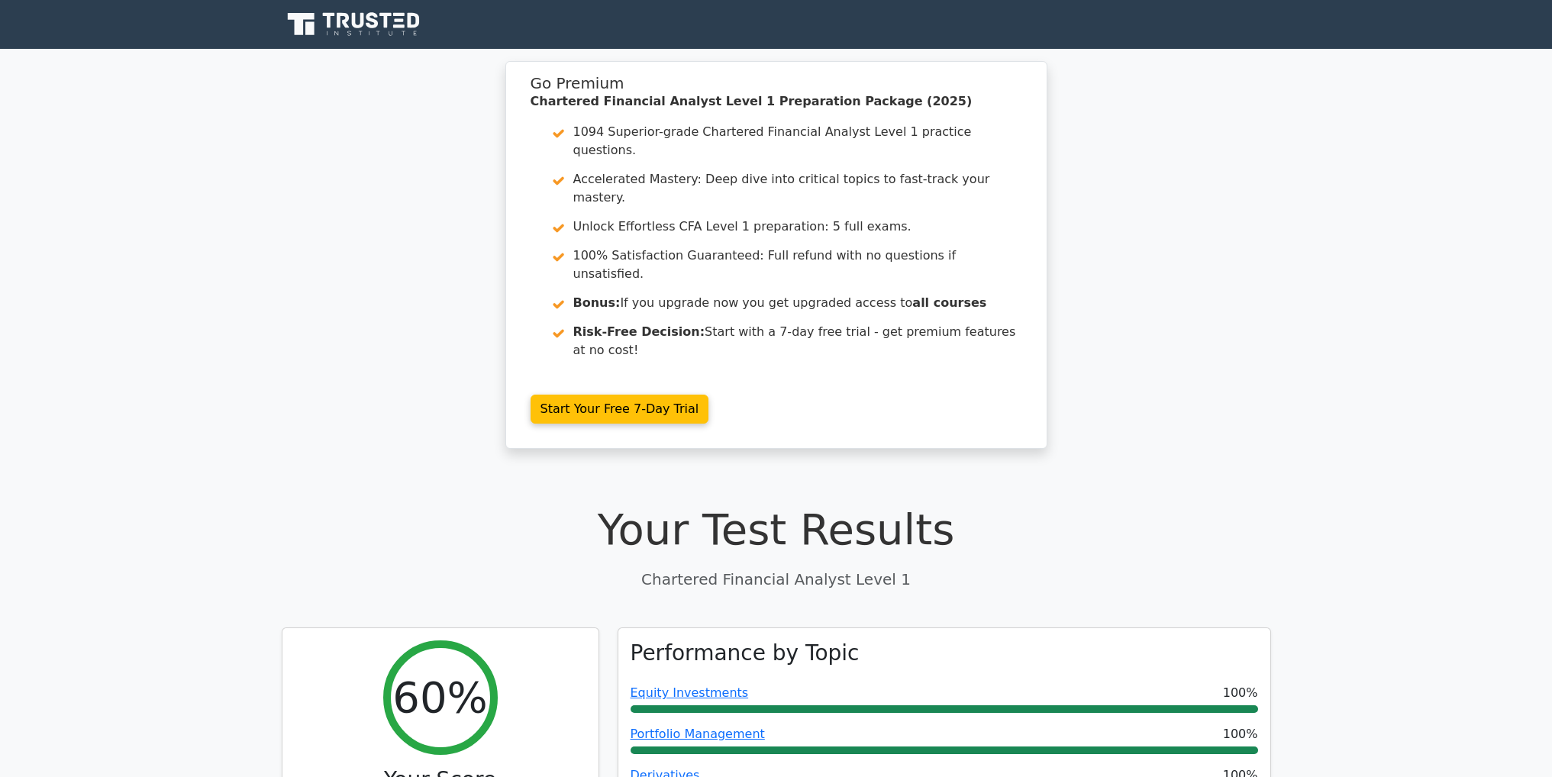 The height and width of the screenshot is (777, 1552). What do you see at coordinates (777, 529) in the screenshot?
I see `h1: Your Test Results` at bounding box center [777, 529].